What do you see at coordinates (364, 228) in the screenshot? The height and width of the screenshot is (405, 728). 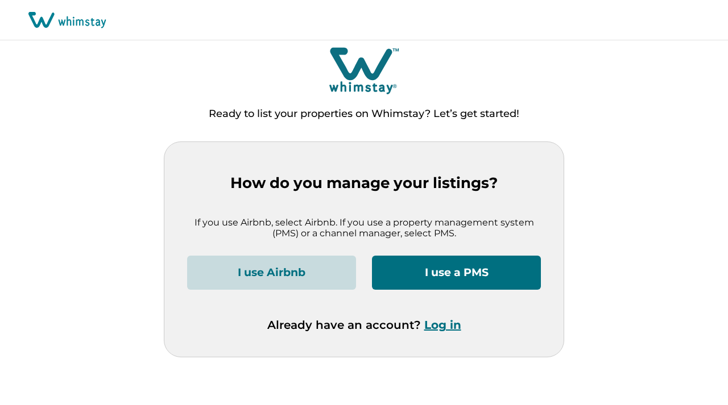 I see `p: If you use Airbnb, select Airbnb. If you use a property management system (PMS) or a channel mana...` at bounding box center [364, 228].